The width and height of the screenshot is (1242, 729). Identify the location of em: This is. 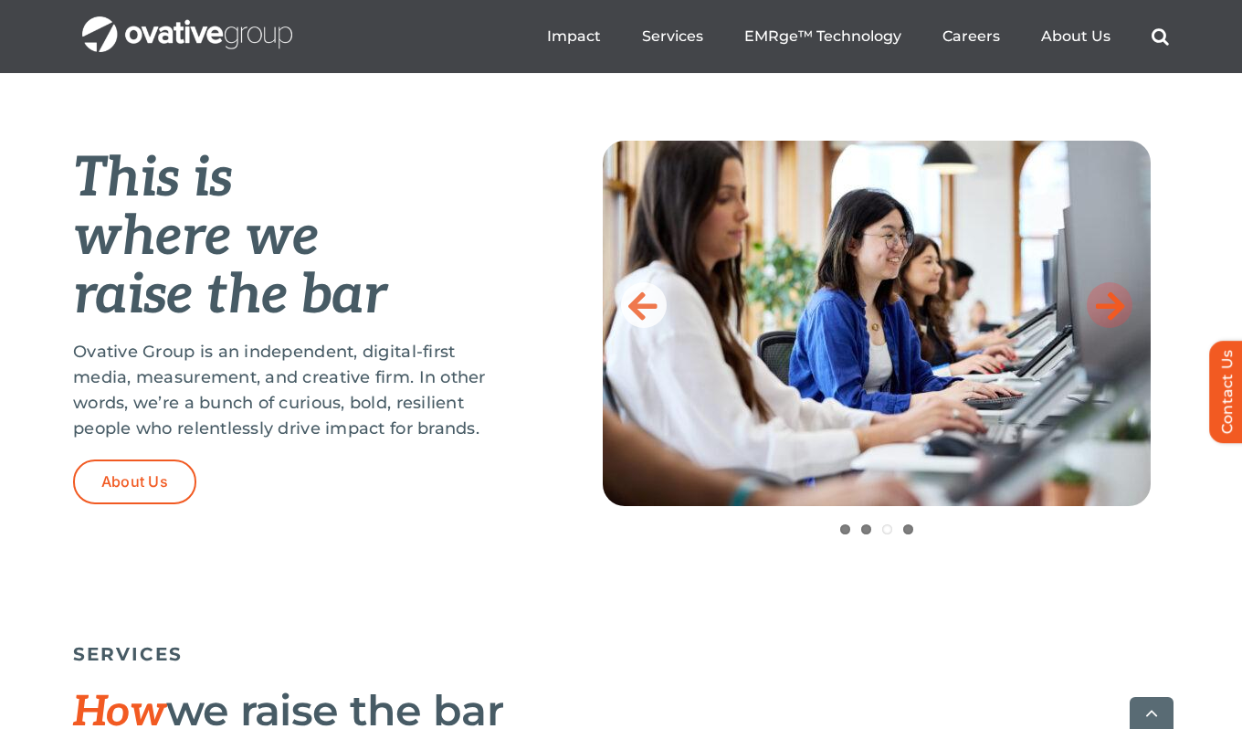
(152, 179).